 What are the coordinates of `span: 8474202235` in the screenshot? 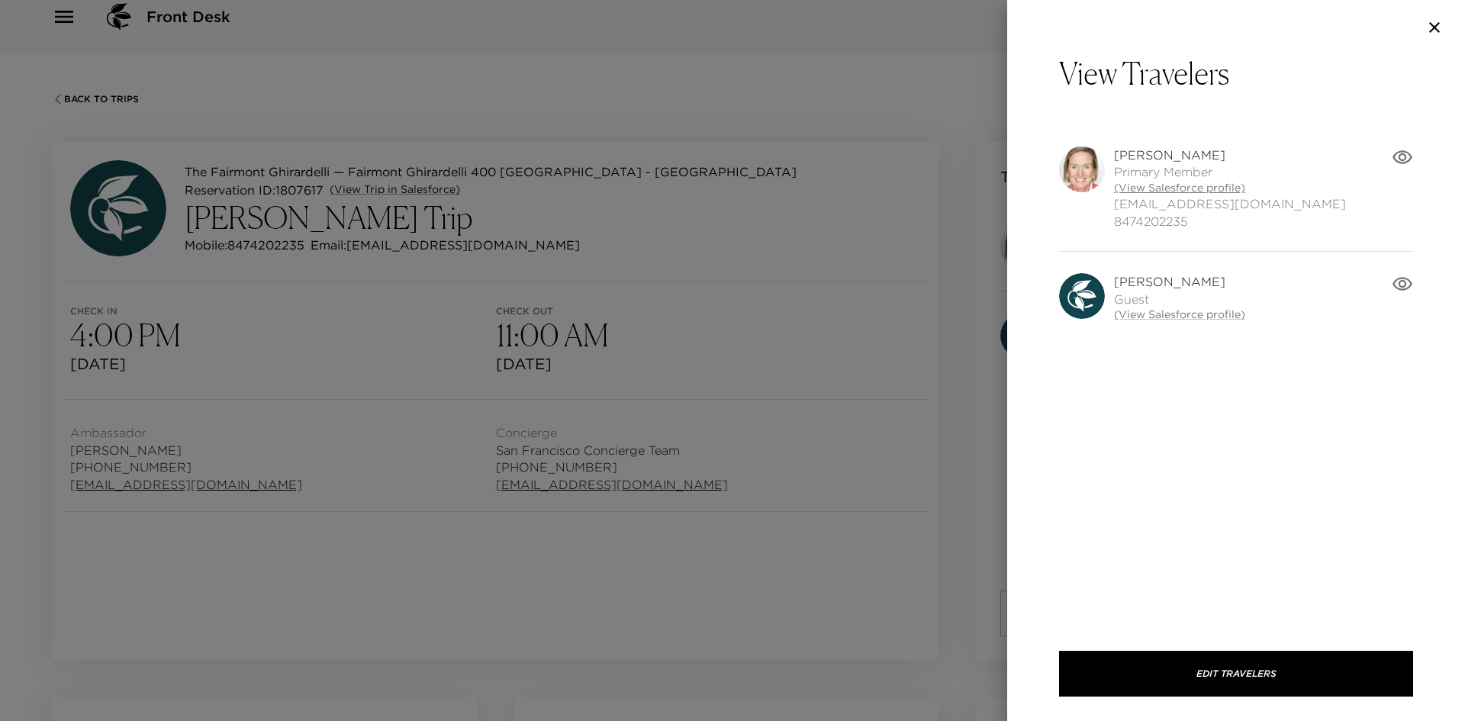 It's located at (1230, 221).